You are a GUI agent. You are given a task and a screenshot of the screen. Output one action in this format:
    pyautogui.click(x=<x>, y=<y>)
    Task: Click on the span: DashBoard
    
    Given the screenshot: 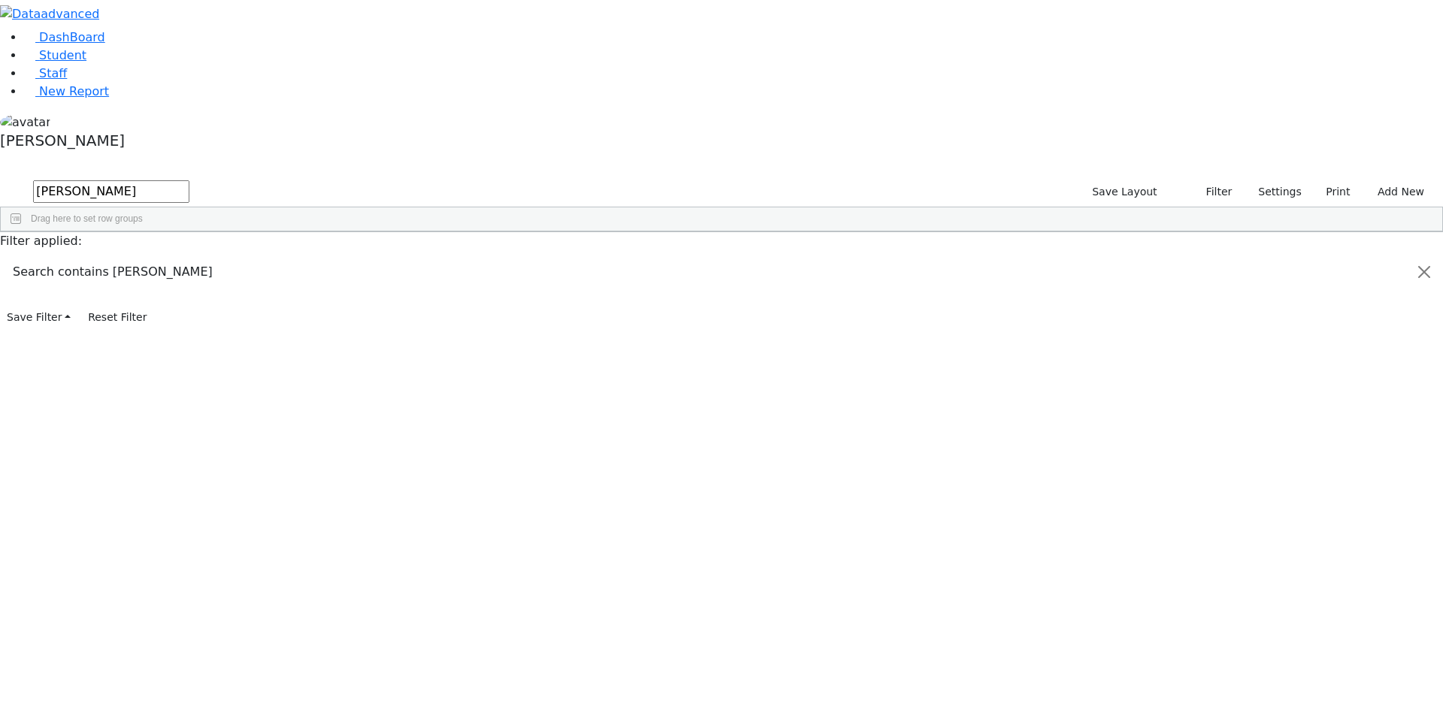 What is the action you would take?
    pyautogui.click(x=72, y=37)
    